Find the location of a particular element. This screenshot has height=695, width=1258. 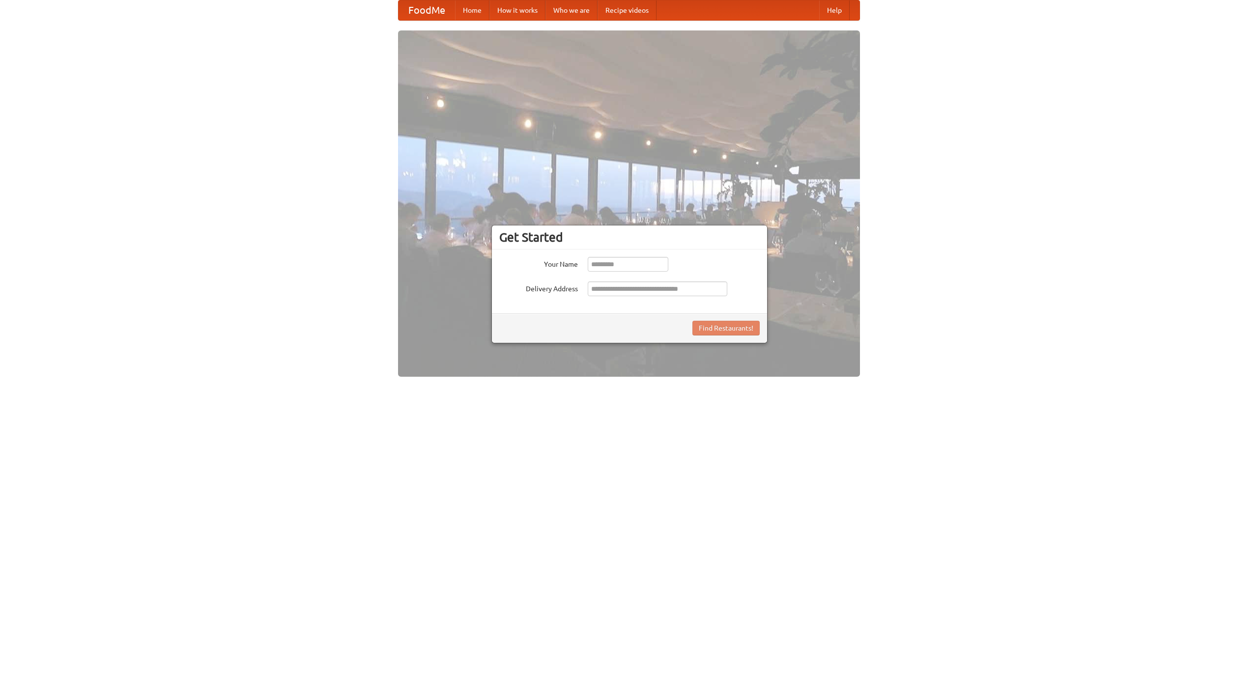

label: Your Name is located at coordinates (538, 263).